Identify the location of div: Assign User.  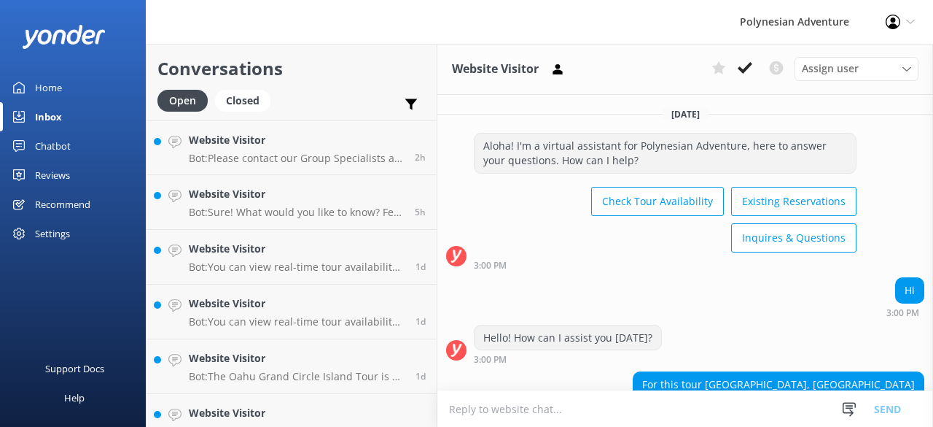
(857, 69).